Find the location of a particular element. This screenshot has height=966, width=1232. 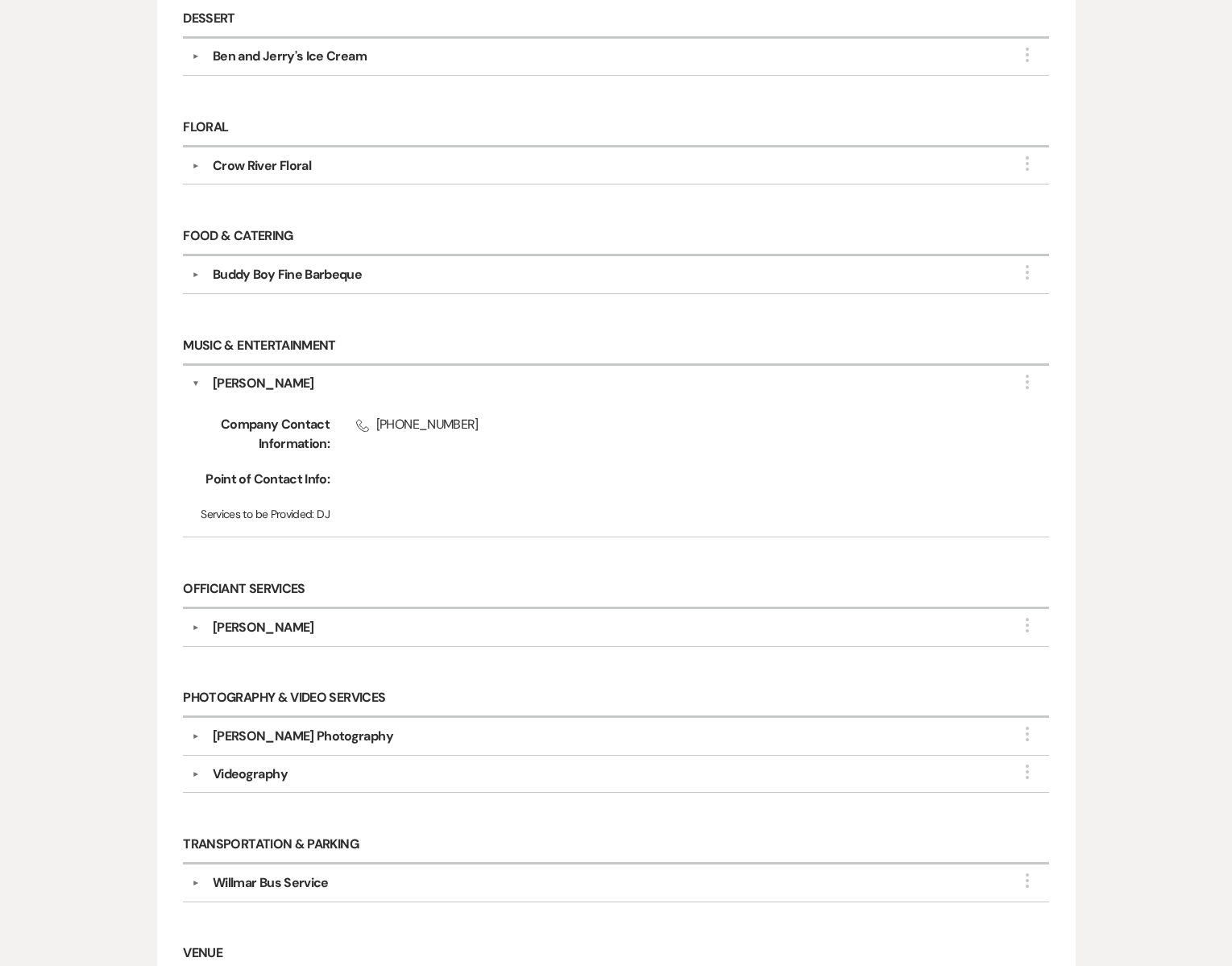

span: Point of Contact Info: is located at coordinates (265, 479).